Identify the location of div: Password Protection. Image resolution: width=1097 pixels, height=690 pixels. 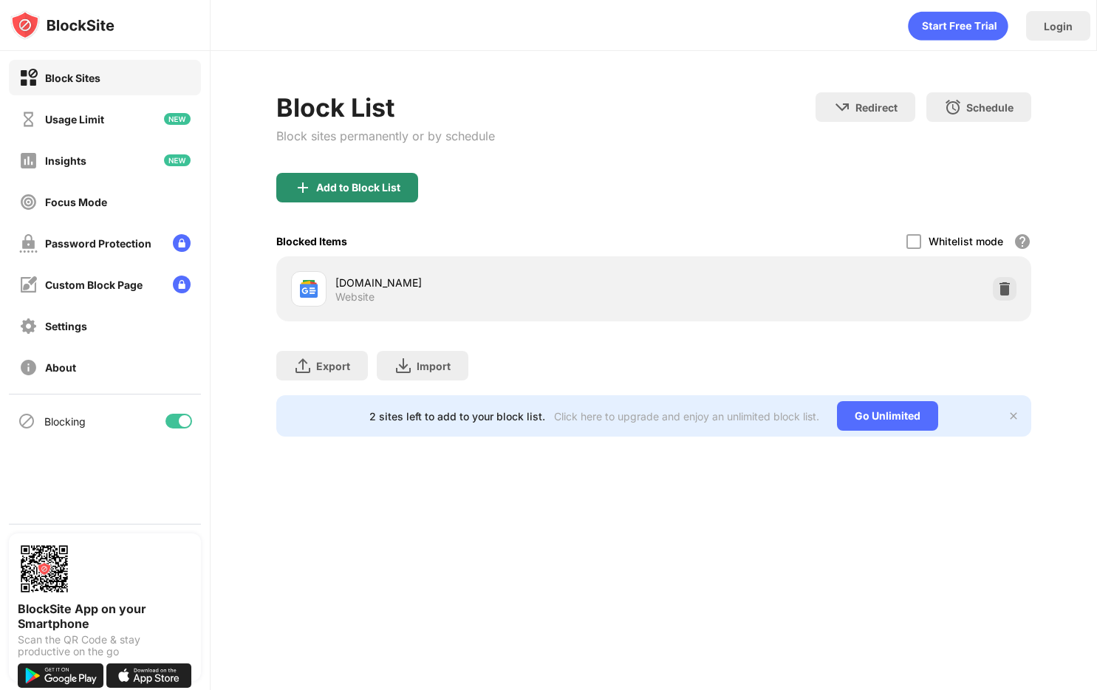
(98, 243).